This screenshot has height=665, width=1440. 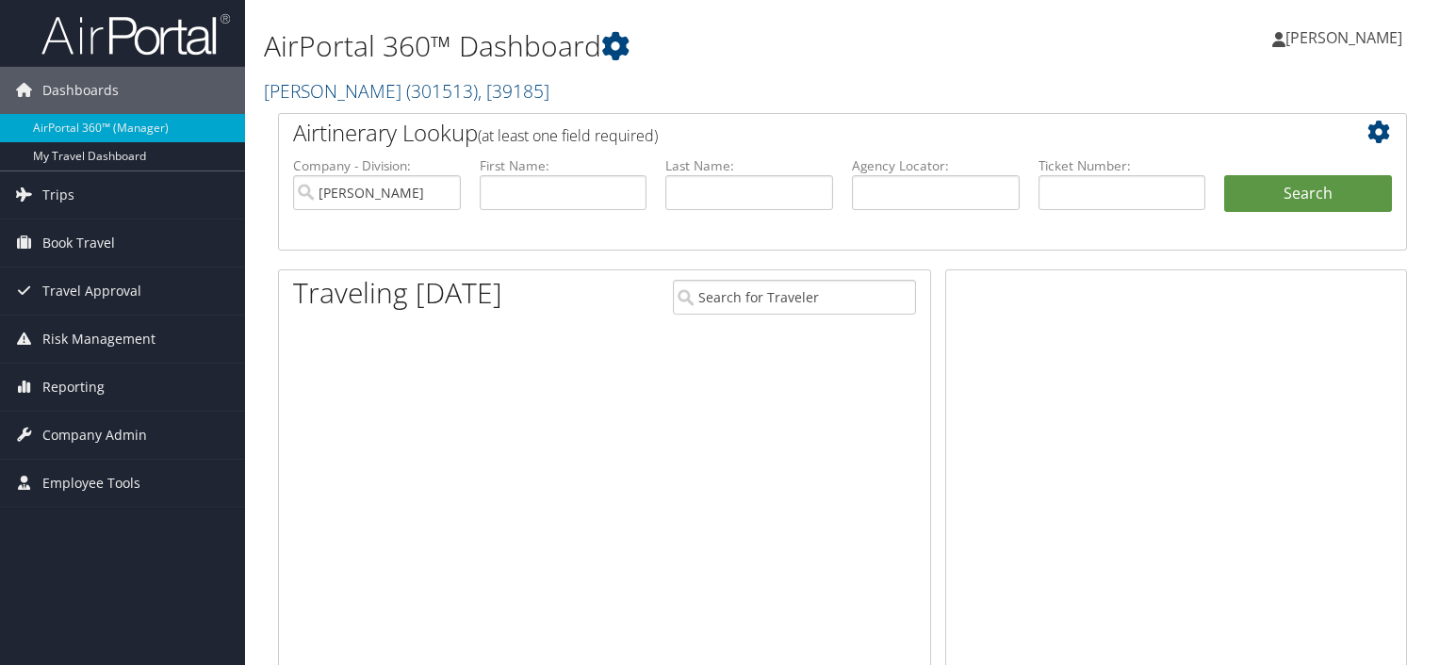 I want to click on img: airportal-logo.png, so click(x=136, y=34).